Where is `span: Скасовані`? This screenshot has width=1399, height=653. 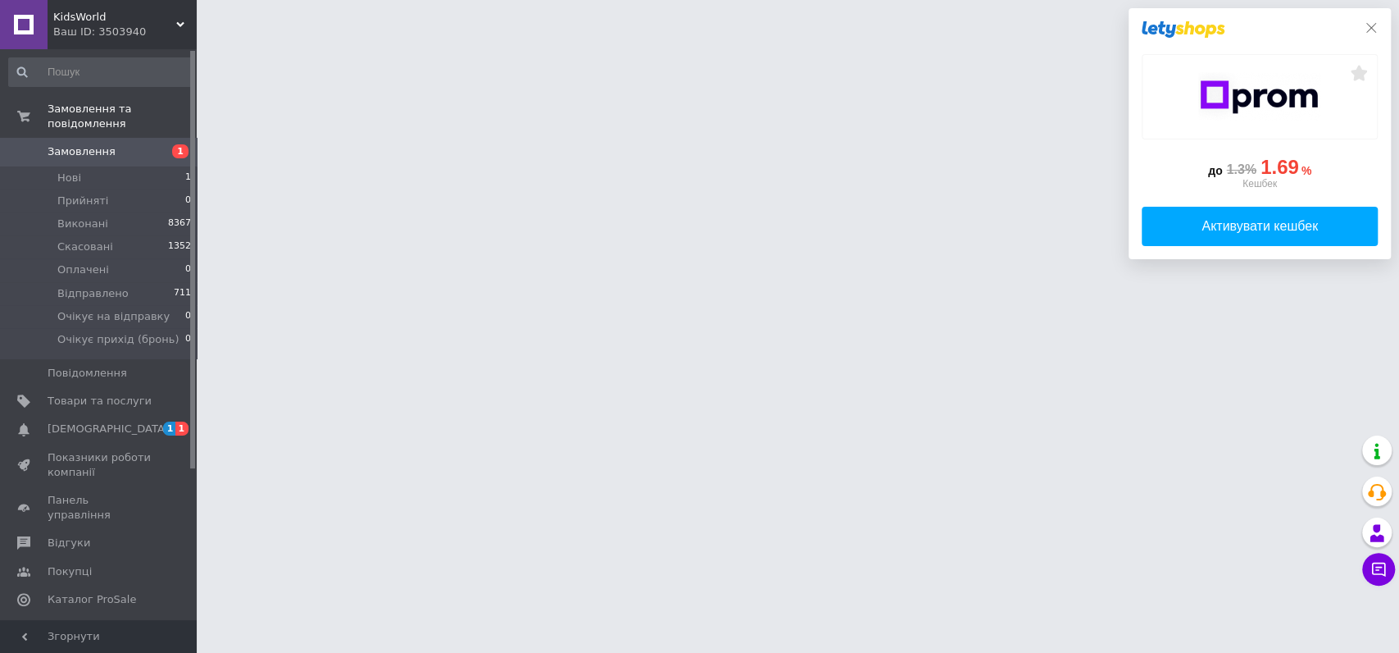 span: Скасовані is located at coordinates (85, 247).